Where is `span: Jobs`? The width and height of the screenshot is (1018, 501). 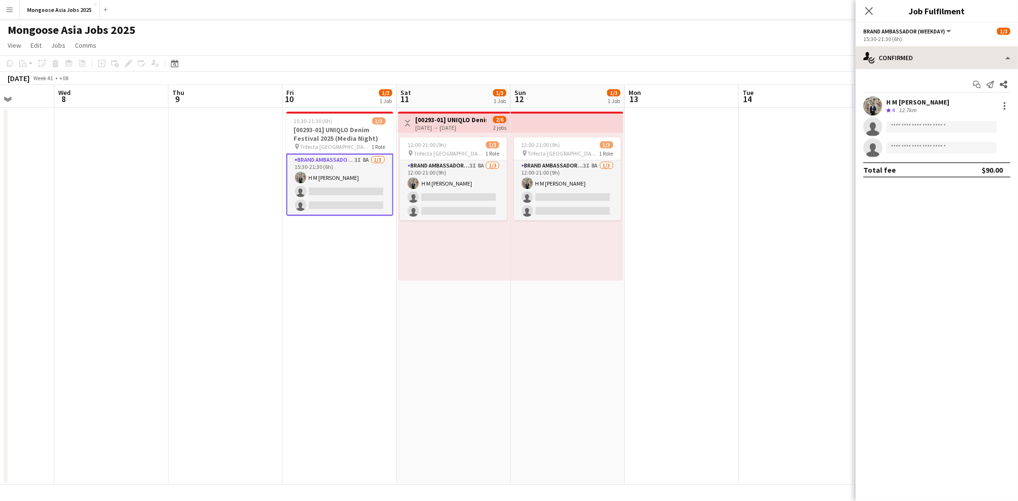
span: Jobs is located at coordinates (58, 45).